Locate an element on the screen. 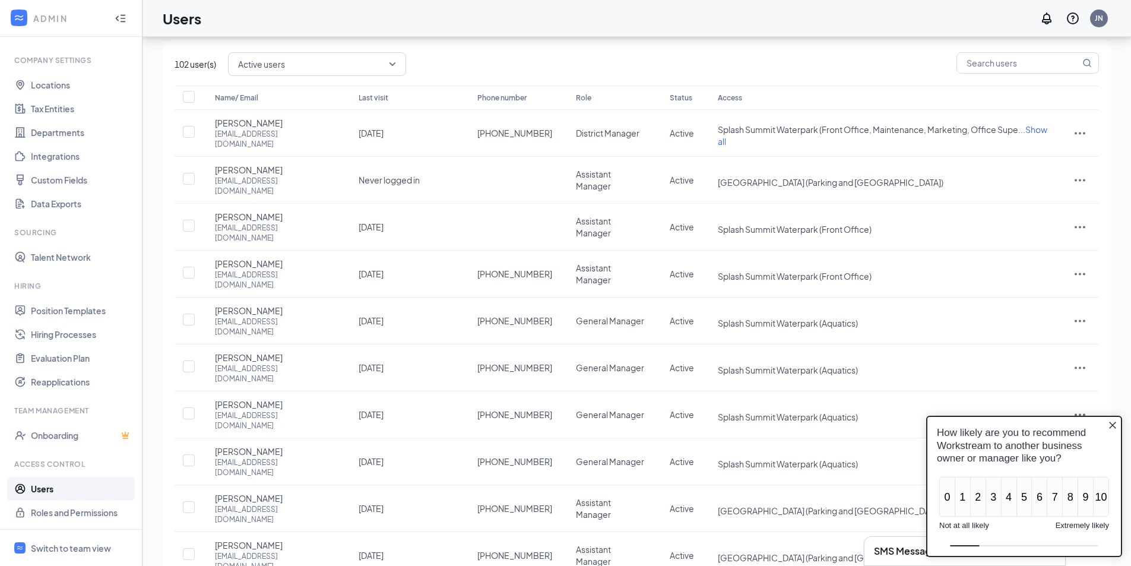 This screenshot has height=566, width=1131. div: Name/ Email is located at coordinates (275, 98).